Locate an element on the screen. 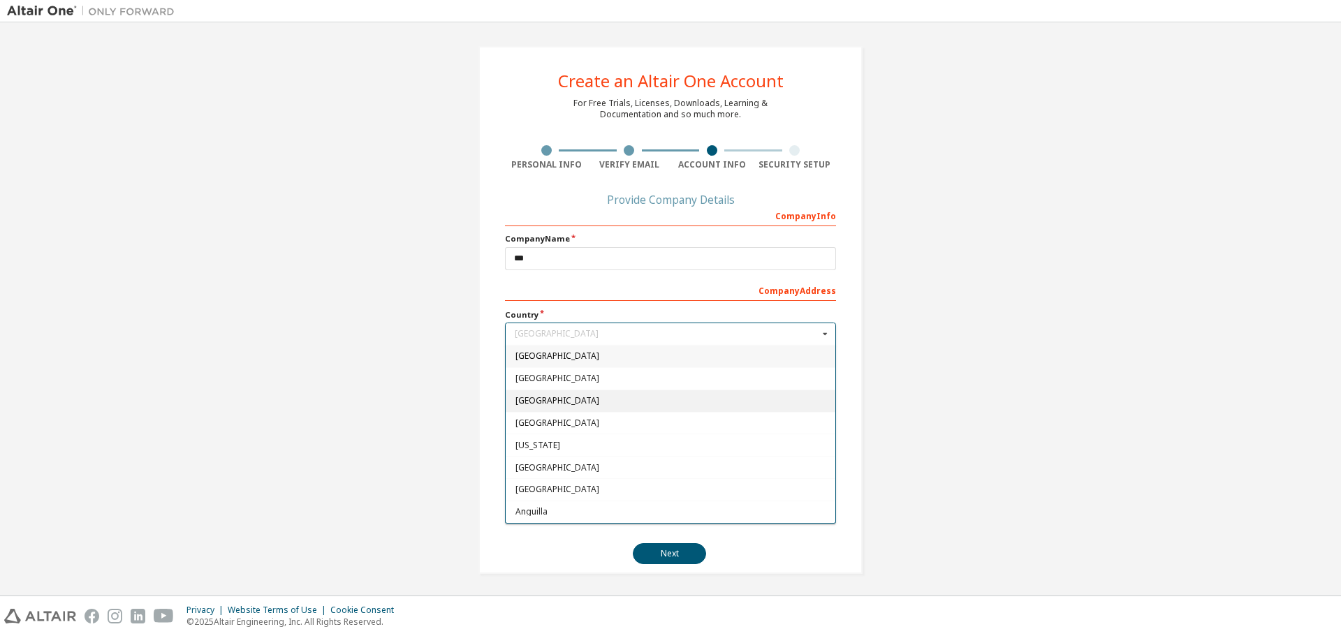 The height and width of the screenshot is (636, 1341). img: Altair One is located at coordinates (94, 11).